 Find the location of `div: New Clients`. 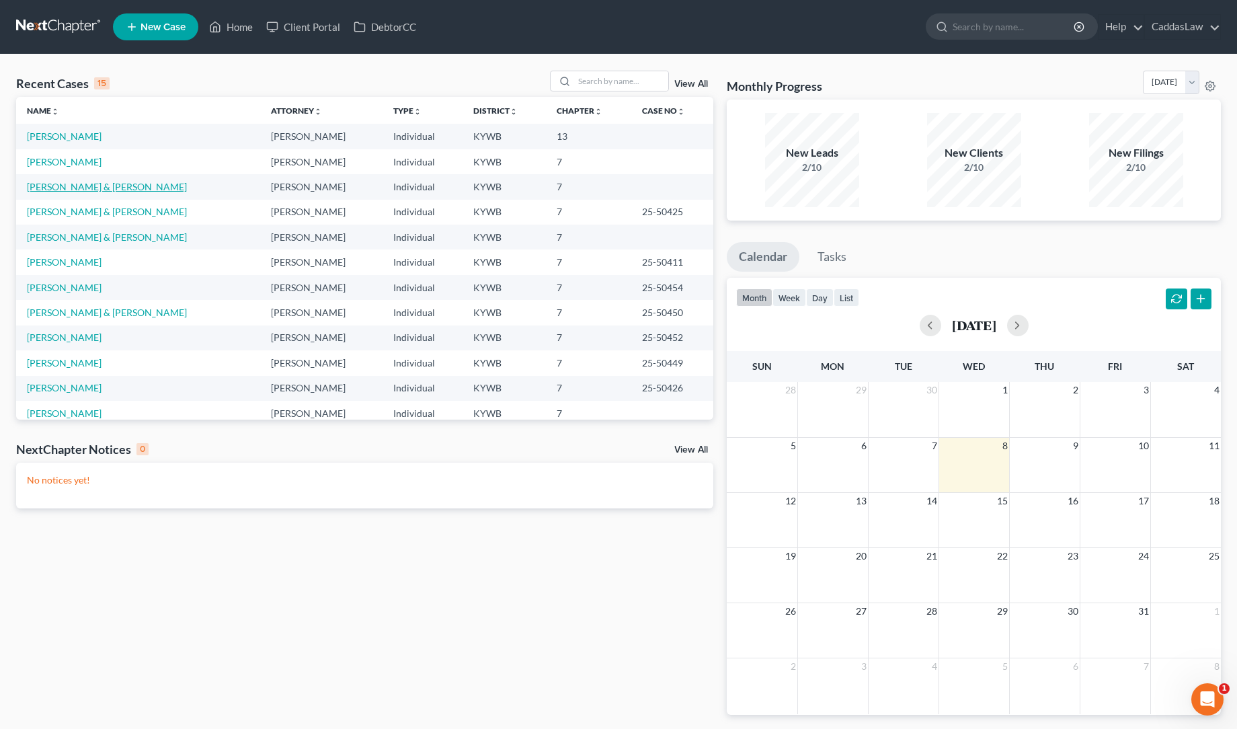

div: New Clients is located at coordinates (974, 153).